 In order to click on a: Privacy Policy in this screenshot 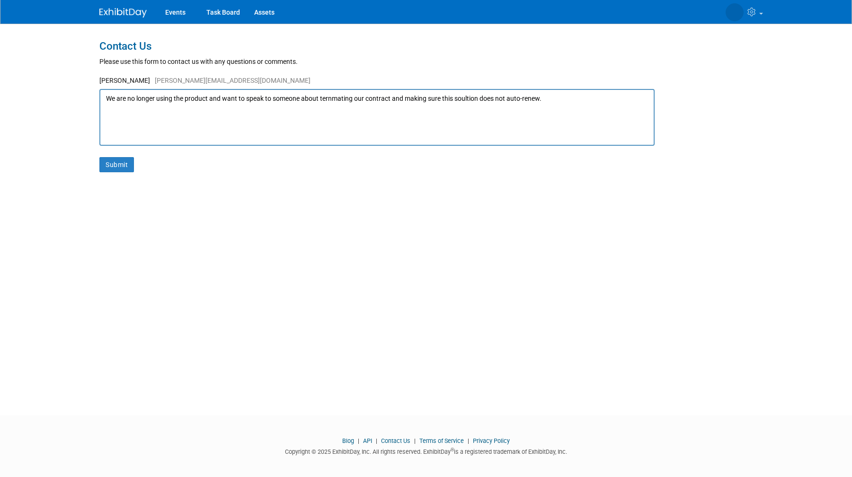, I will do `click(491, 441)`.